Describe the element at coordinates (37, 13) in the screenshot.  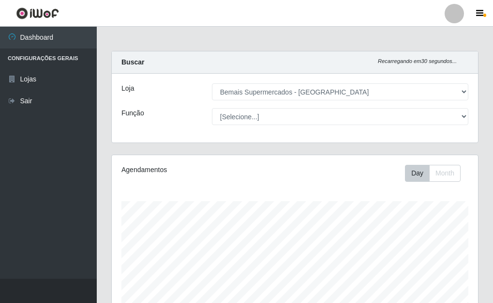
I see `img: CoreUI Logo` at that location.